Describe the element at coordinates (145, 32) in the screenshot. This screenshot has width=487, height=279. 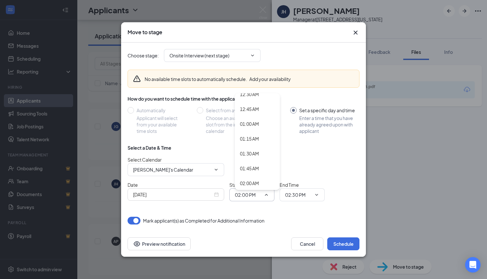
I see `h3: Move to stage` at that location.